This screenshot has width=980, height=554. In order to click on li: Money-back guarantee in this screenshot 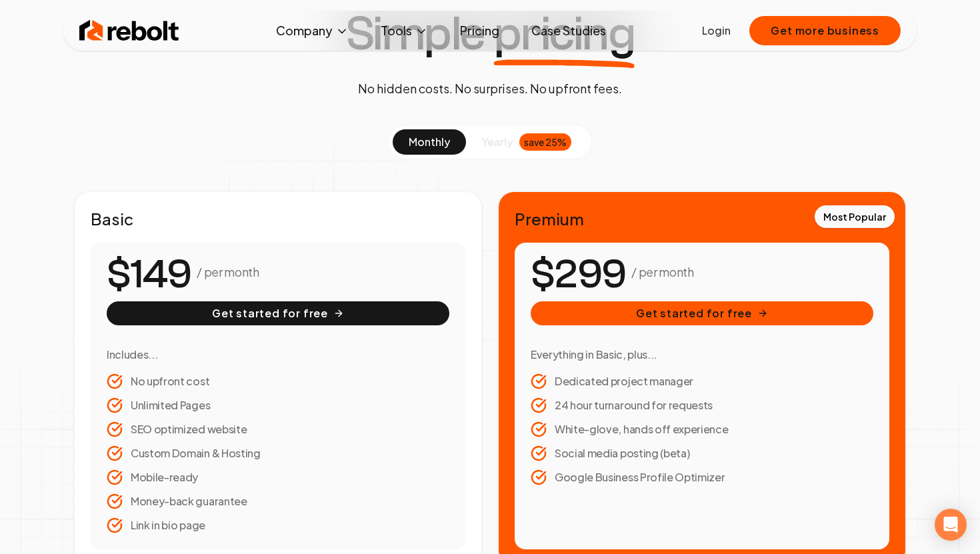, I will do `click(278, 501)`.